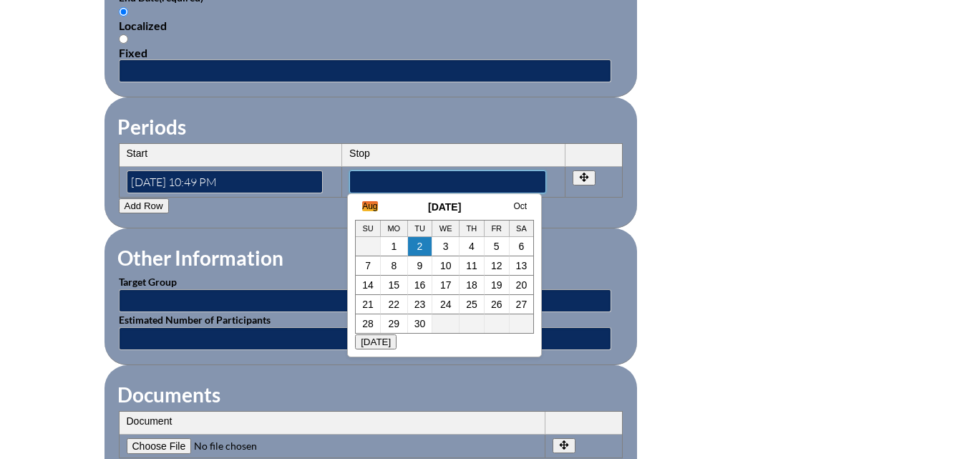 Image resolution: width=967 pixels, height=459 pixels. I want to click on a: 3, so click(446, 246).